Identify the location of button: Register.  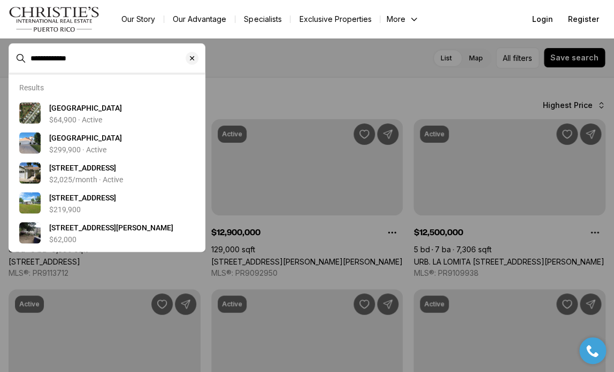
(584, 19).